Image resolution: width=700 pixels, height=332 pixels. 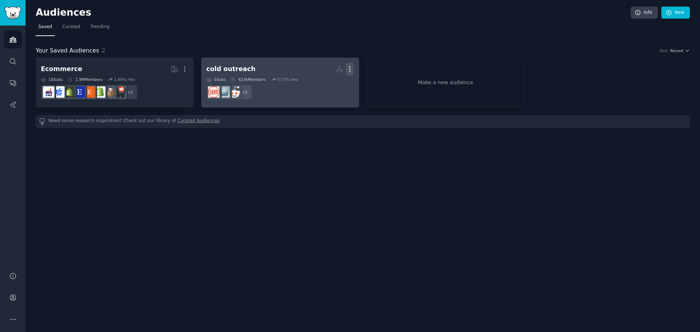 What do you see at coordinates (71, 28) in the screenshot?
I see `a: Curated` at bounding box center [71, 28].